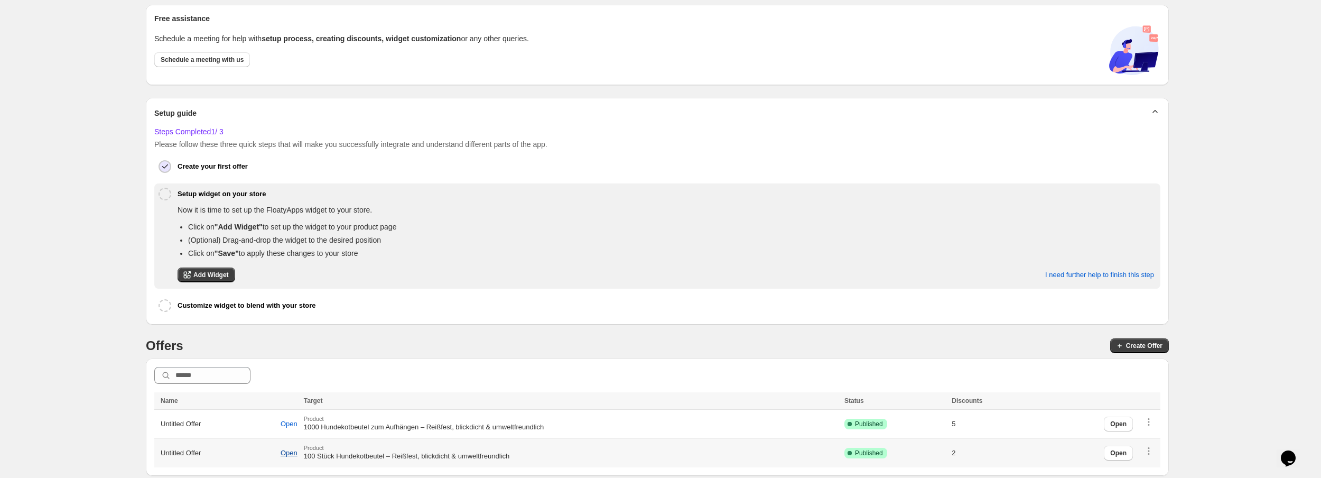 Image resolution: width=1321 pixels, height=478 pixels. Describe the element at coordinates (666, 210) in the screenshot. I see `p: Now it is time to set up the FloatyApps widget to your store.` at that location.